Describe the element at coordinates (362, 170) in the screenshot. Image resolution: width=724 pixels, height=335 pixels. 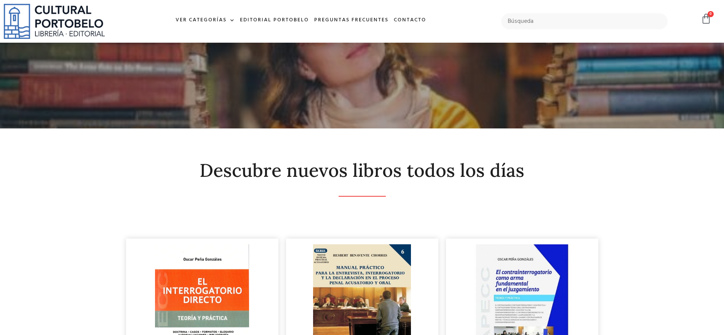
I see `h2: Descubre nuevos libros todos los días` at that location.